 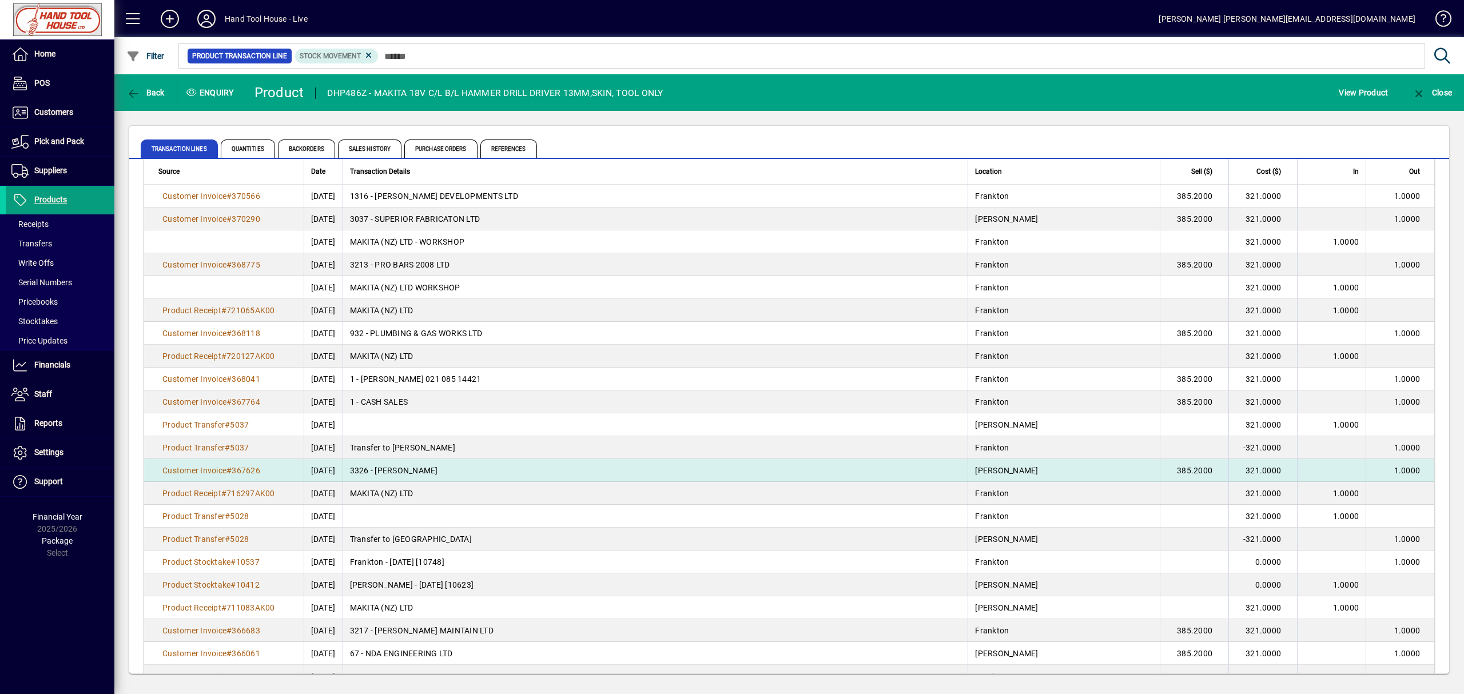 What do you see at coordinates (211, 677) in the screenshot?
I see `a: Customer Invoice#365711` at bounding box center [211, 677].